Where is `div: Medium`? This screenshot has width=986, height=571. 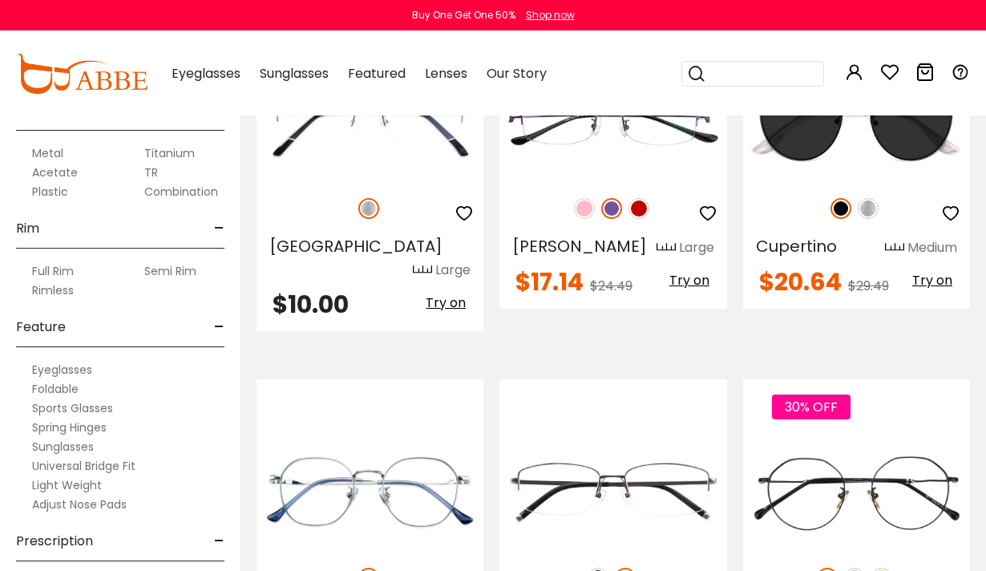 div: Medium is located at coordinates (932, 248).